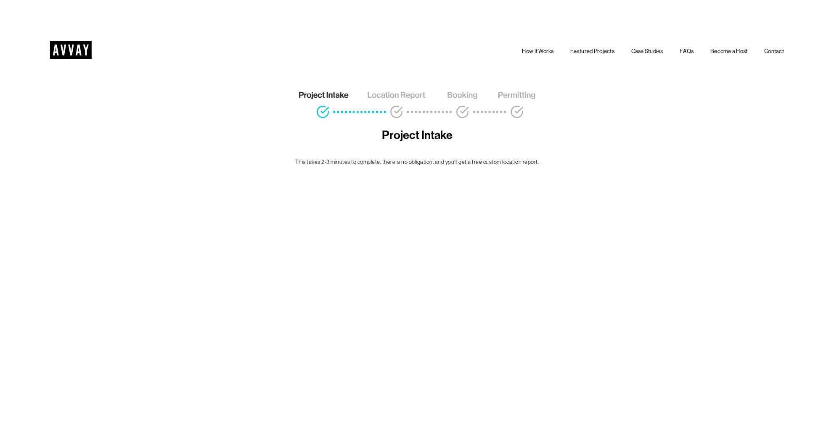 The height and width of the screenshot is (430, 834). I want to click on h4: Project Intake, so click(417, 135).